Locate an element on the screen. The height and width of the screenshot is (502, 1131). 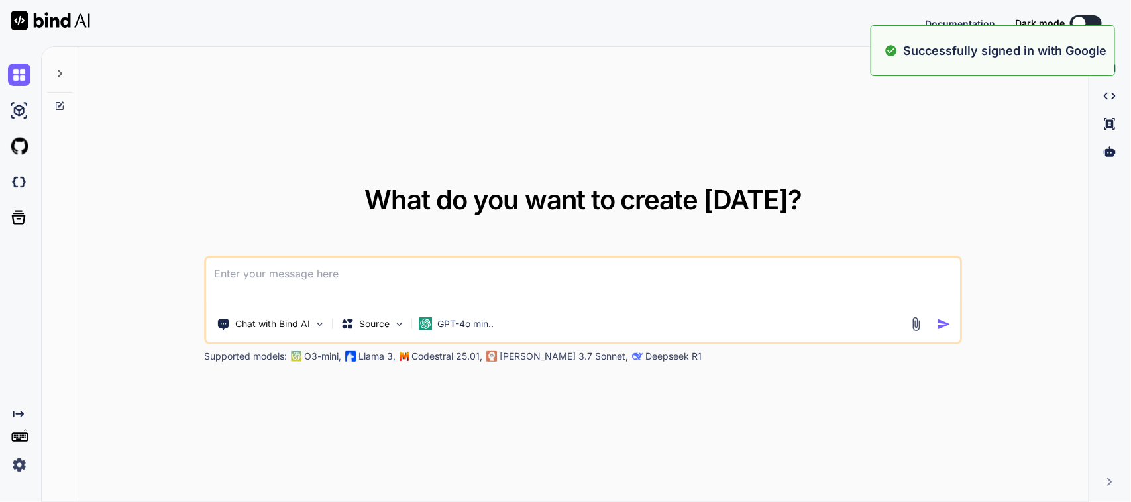
p: Codestral 25.01, is located at coordinates (447, 356).